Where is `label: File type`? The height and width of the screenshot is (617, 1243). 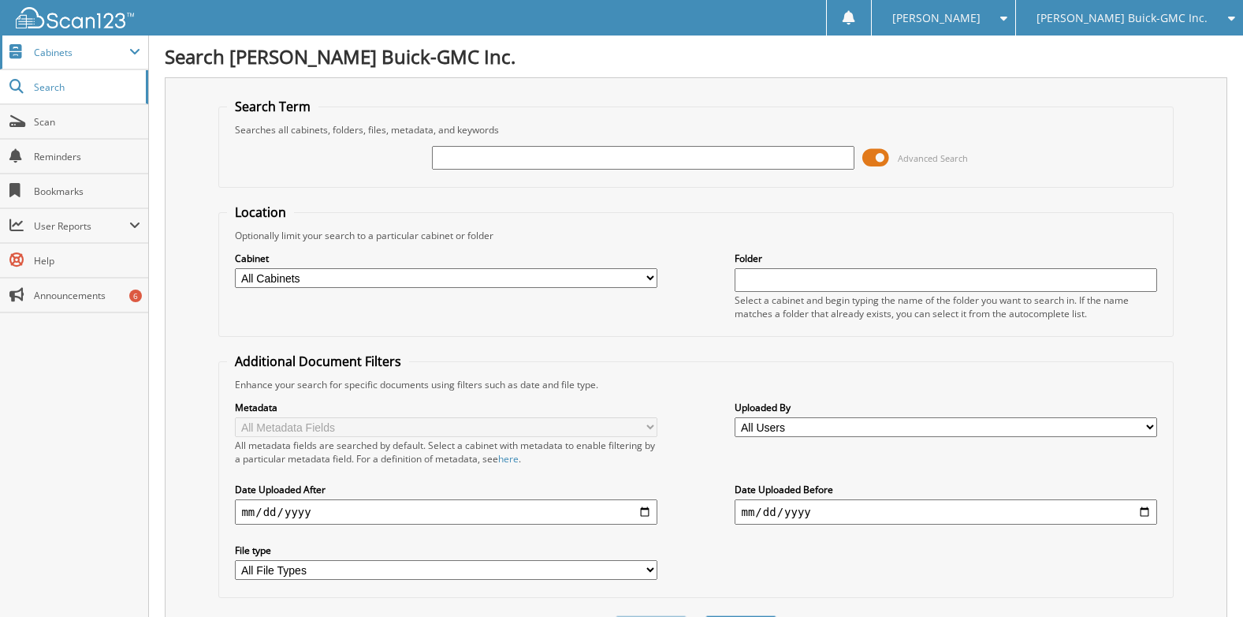 label: File type is located at coordinates (445, 550).